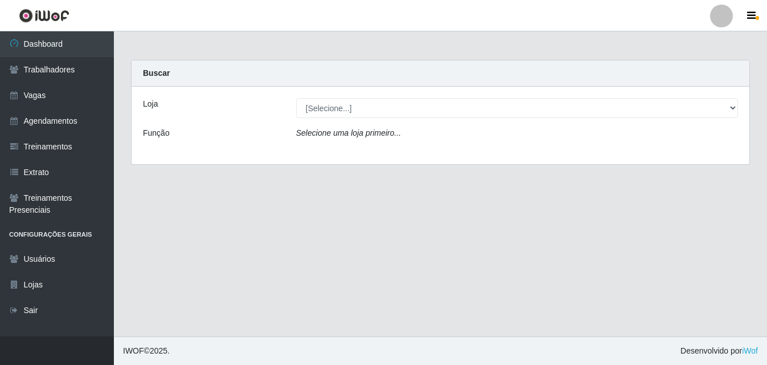 The image size is (767, 365). What do you see at coordinates (156, 133) in the screenshot?
I see `label: Função` at bounding box center [156, 133].